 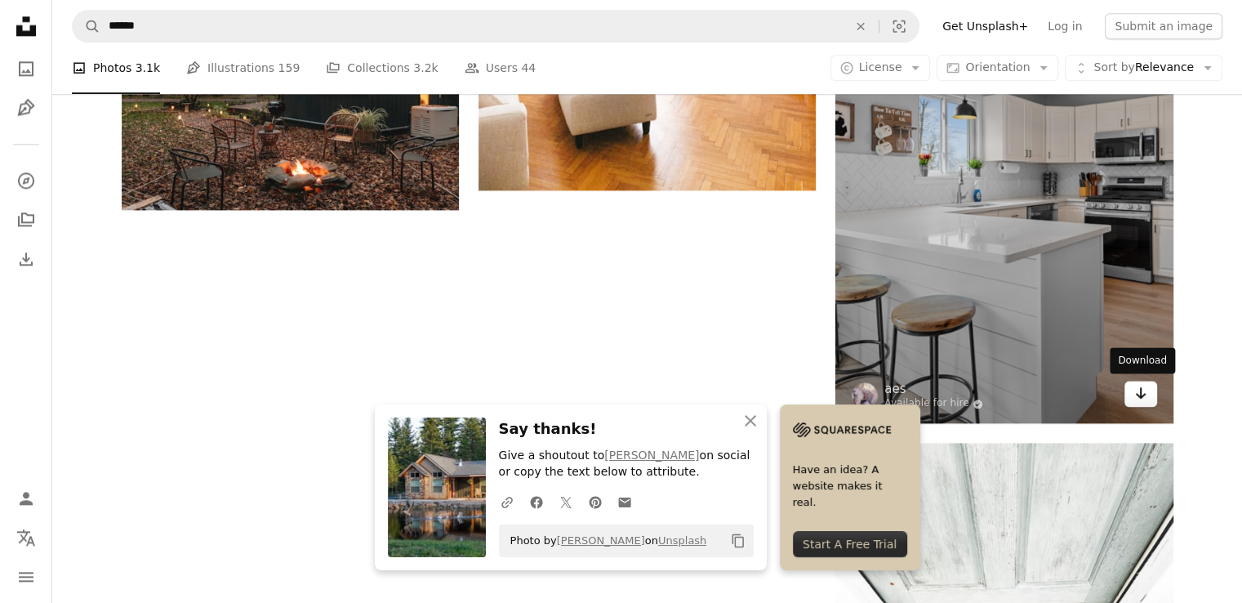 I want to click on p: Give a shoutout to on social or copy the text below to attribute., so click(x=626, y=464).